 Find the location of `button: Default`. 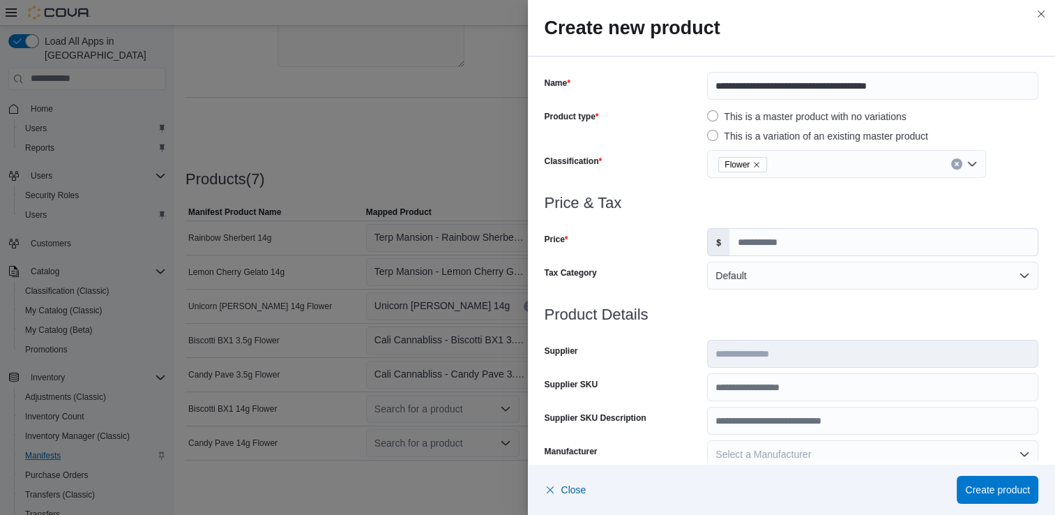

button: Default is located at coordinates (872, 275).